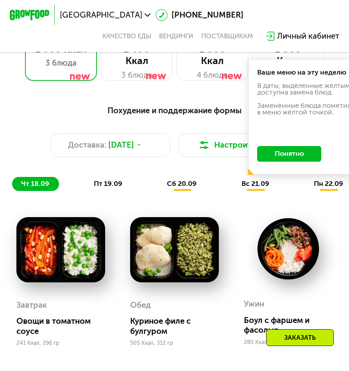 The image size is (349, 371). I want to click on div: поставщикам, so click(227, 36).